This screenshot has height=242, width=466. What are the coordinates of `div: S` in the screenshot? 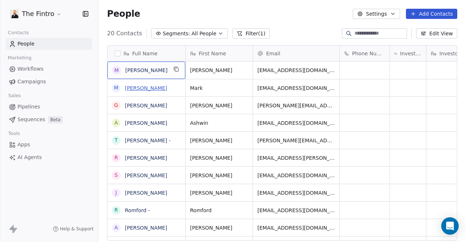 It's located at (116, 175).